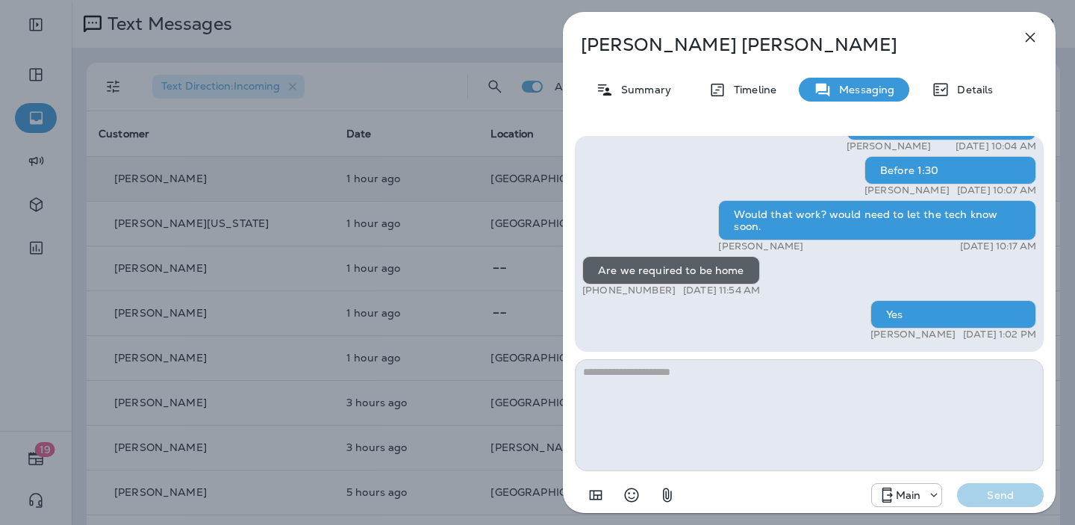 The width and height of the screenshot is (1075, 525). What do you see at coordinates (632, 495) in the screenshot?
I see `button: Select an emoji` at bounding box center [632, 495].